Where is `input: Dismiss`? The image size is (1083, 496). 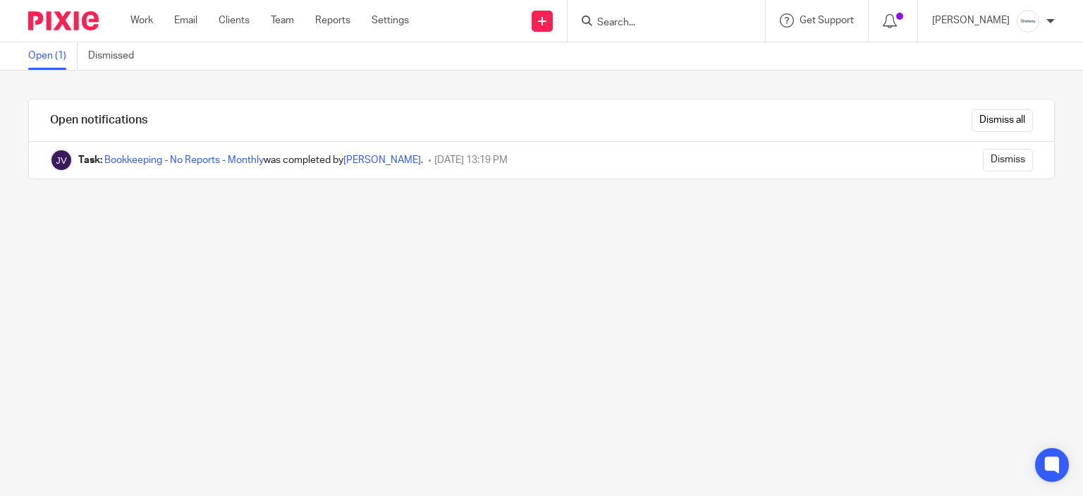
input: Dismiss is located at coordinates (1008, 160).